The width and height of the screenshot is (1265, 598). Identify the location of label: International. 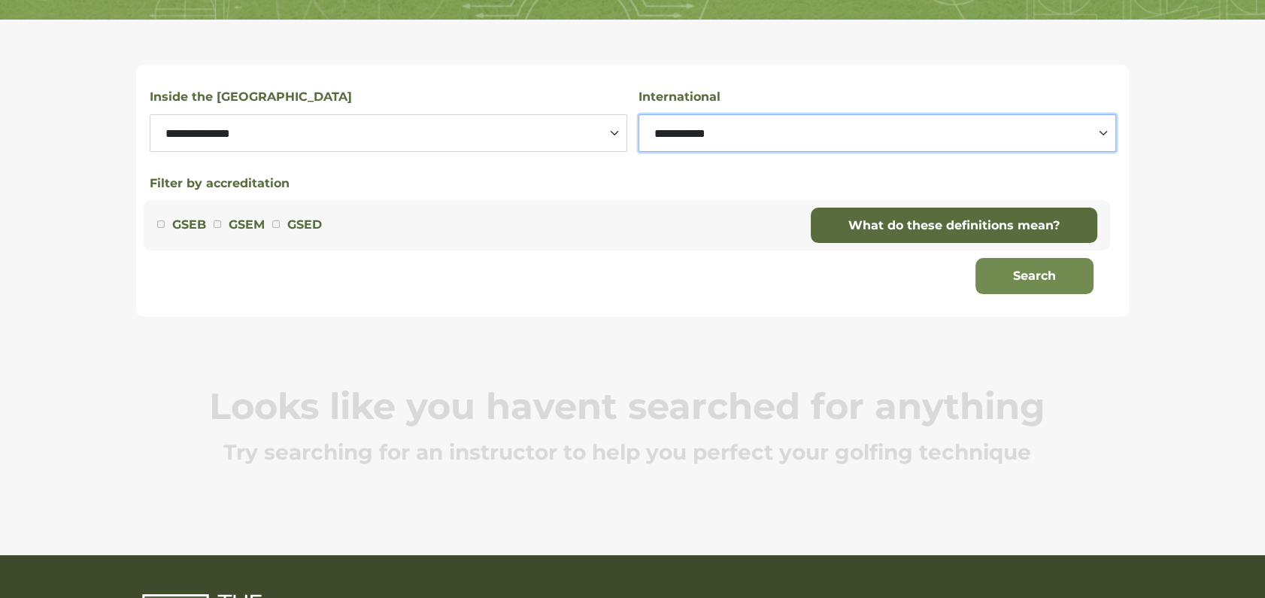
(679, 97).